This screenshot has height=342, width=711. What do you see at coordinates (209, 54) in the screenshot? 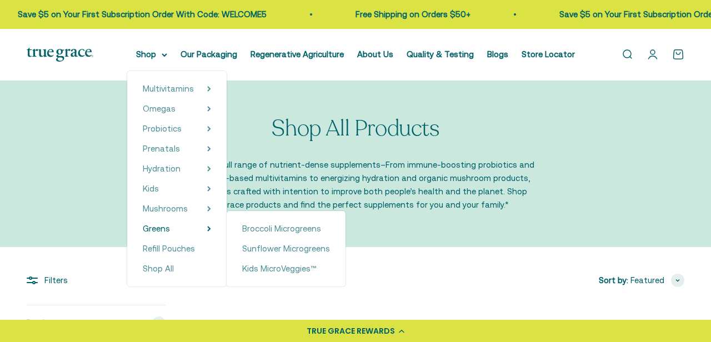
I see `a: Our Packaging` at bounding box center [209, 54].